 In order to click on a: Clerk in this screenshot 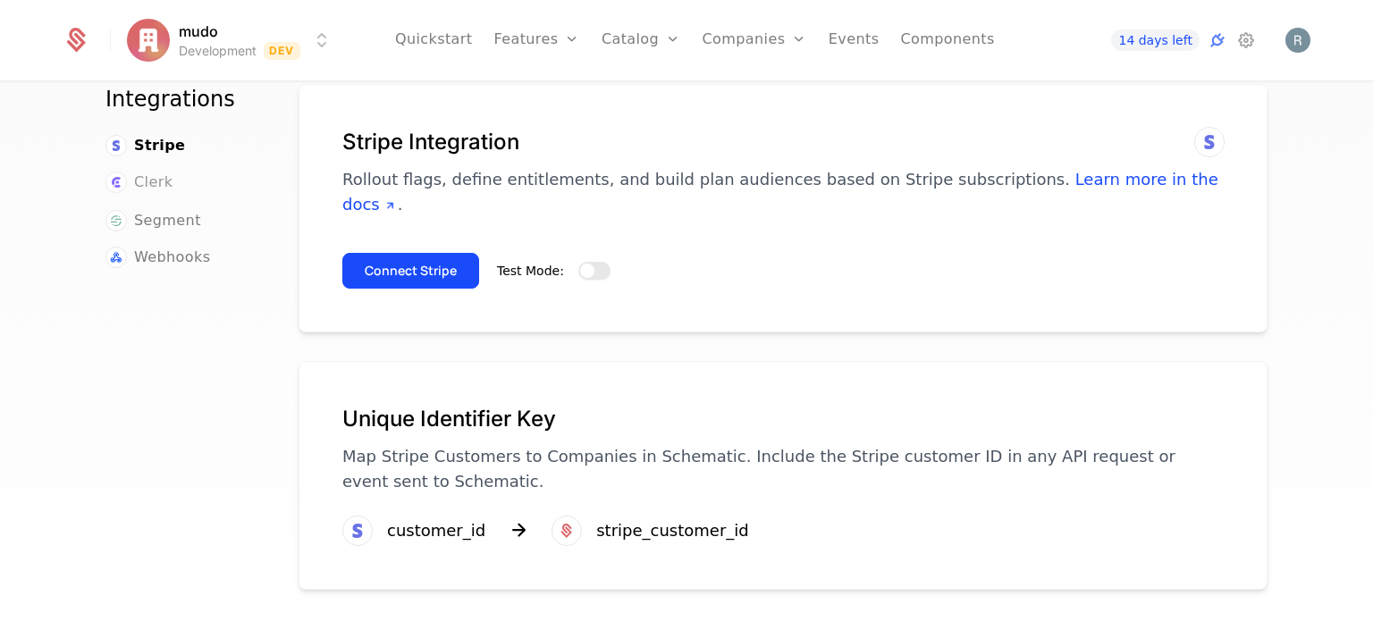, I will do `click(139, 182)`.